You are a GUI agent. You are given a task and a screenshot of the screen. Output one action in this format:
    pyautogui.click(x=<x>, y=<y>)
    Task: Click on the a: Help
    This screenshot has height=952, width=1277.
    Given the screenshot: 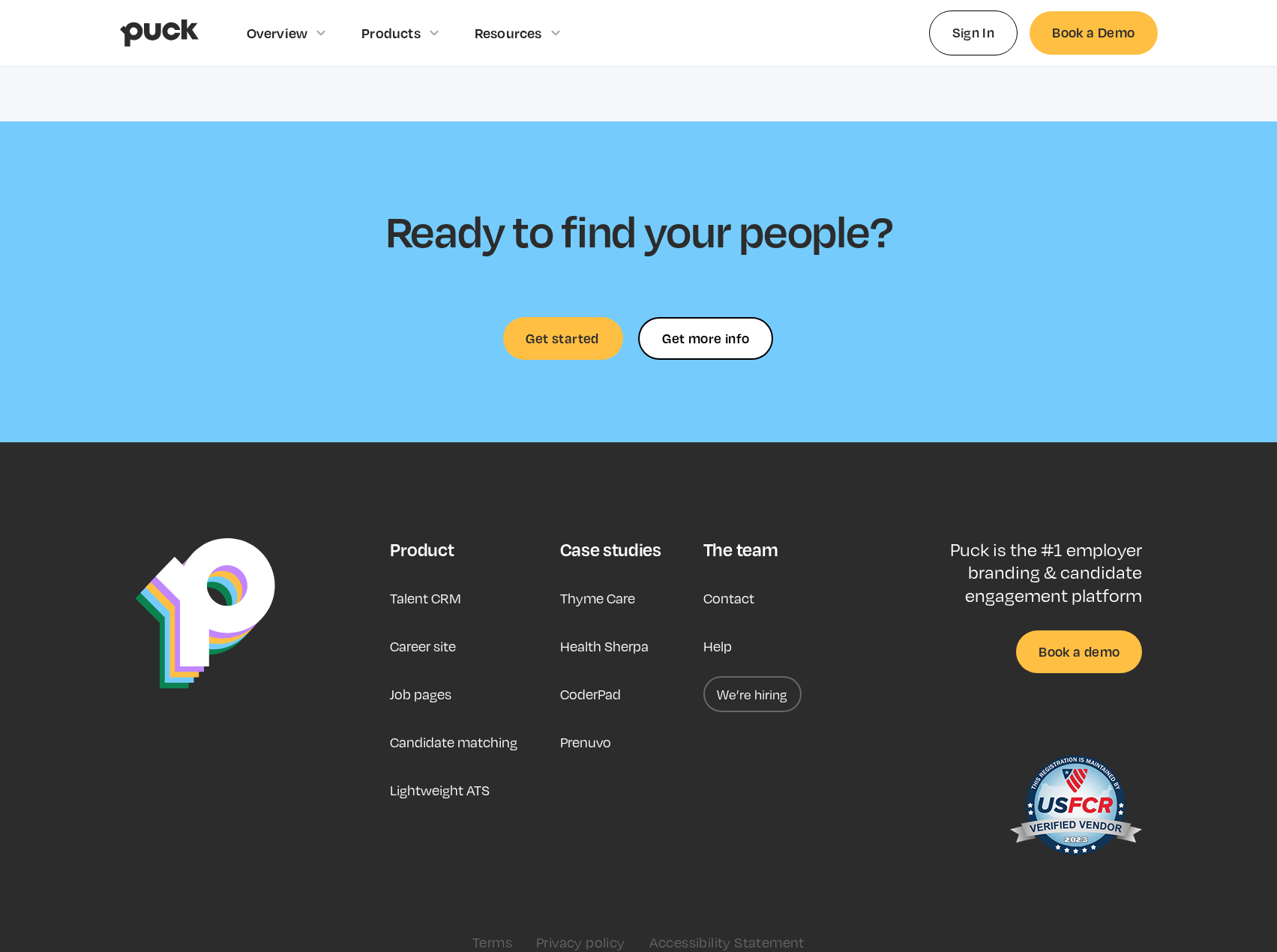 What is the action you would take?
    pyautogui.click(x=717, y=646)
    